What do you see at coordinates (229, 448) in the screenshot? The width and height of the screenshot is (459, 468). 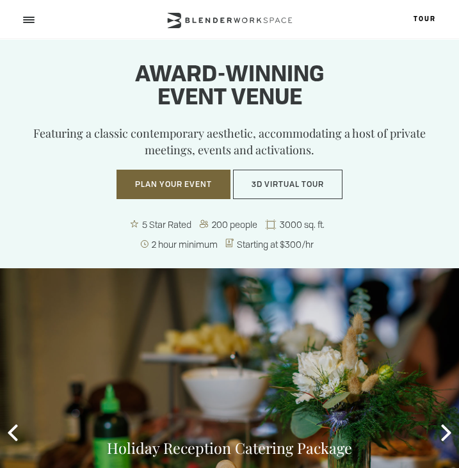 I see `a: Holiday Reception Catering Package` at bounding box center [229, 448].